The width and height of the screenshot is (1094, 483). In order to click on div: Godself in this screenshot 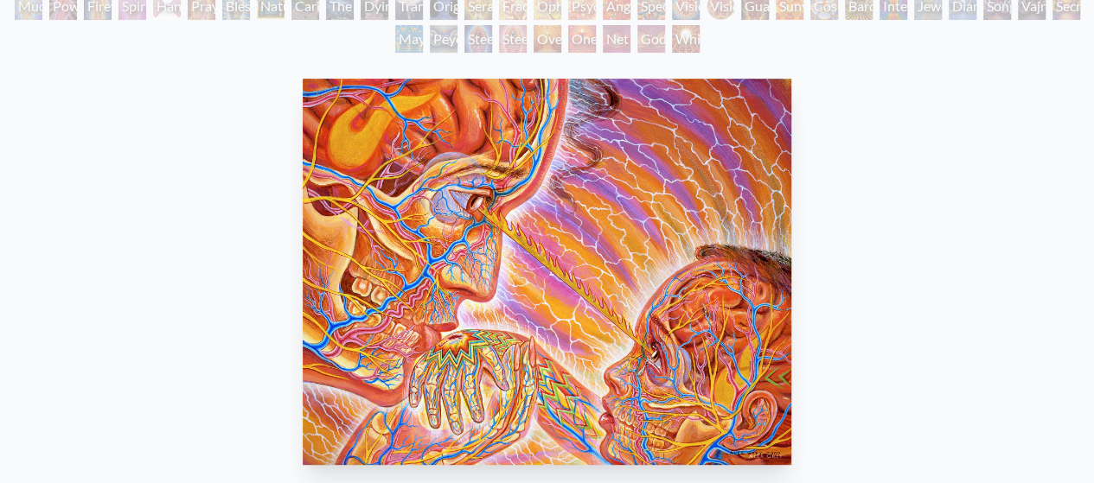, I will do `click(651, 39)`.